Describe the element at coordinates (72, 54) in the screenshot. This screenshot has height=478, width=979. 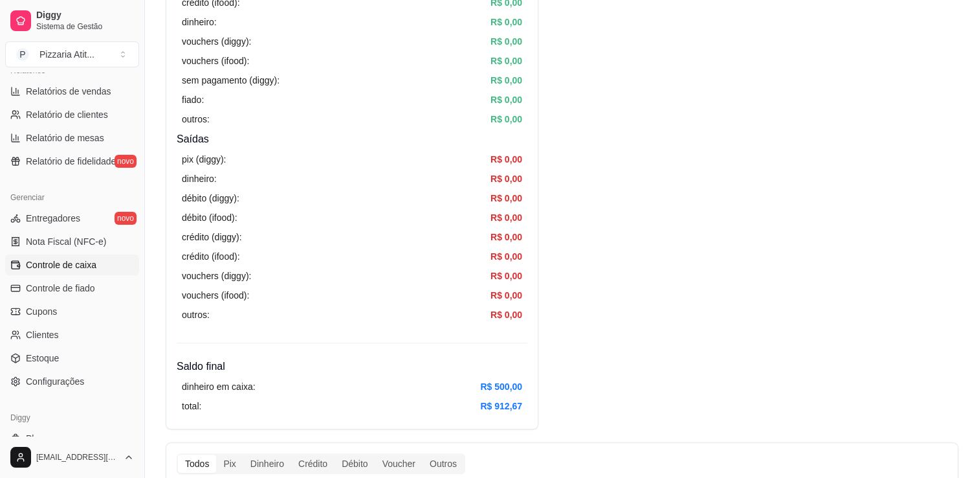
I see `button: Select a team` at that location.